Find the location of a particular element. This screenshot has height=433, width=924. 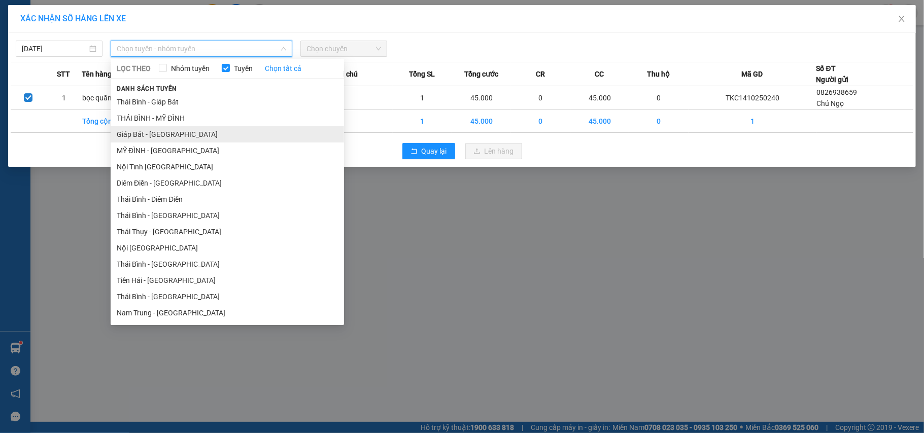

span: Tên hàng is located at coordinates (96, 74).